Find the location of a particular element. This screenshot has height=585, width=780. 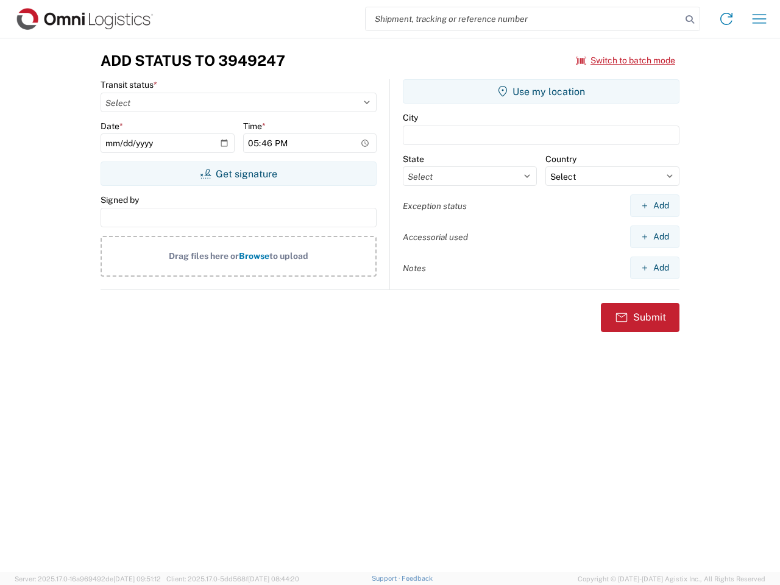

span: Browse is located at coordinates (254, 256).